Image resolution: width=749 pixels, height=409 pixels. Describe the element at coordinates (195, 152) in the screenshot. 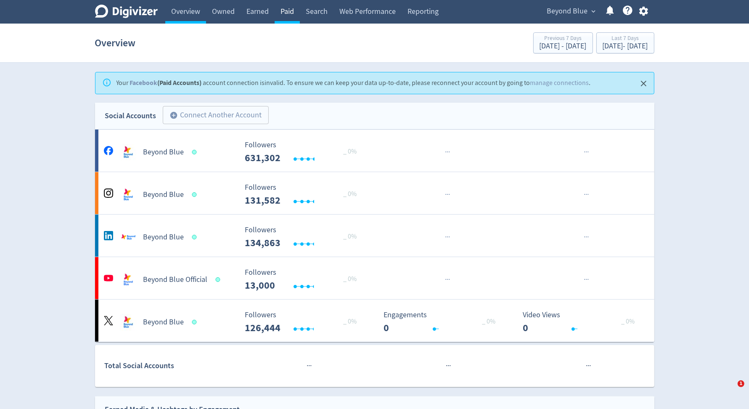

I see `span: Data last synced: 9 Oct 2025, 10:02pm (AEDT)` at that location.